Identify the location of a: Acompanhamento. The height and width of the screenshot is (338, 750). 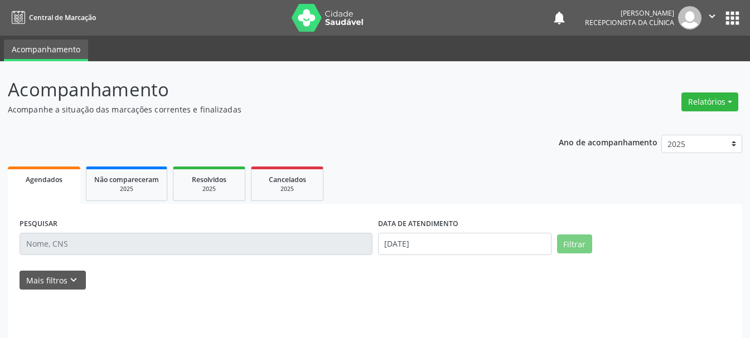
(46, 50).